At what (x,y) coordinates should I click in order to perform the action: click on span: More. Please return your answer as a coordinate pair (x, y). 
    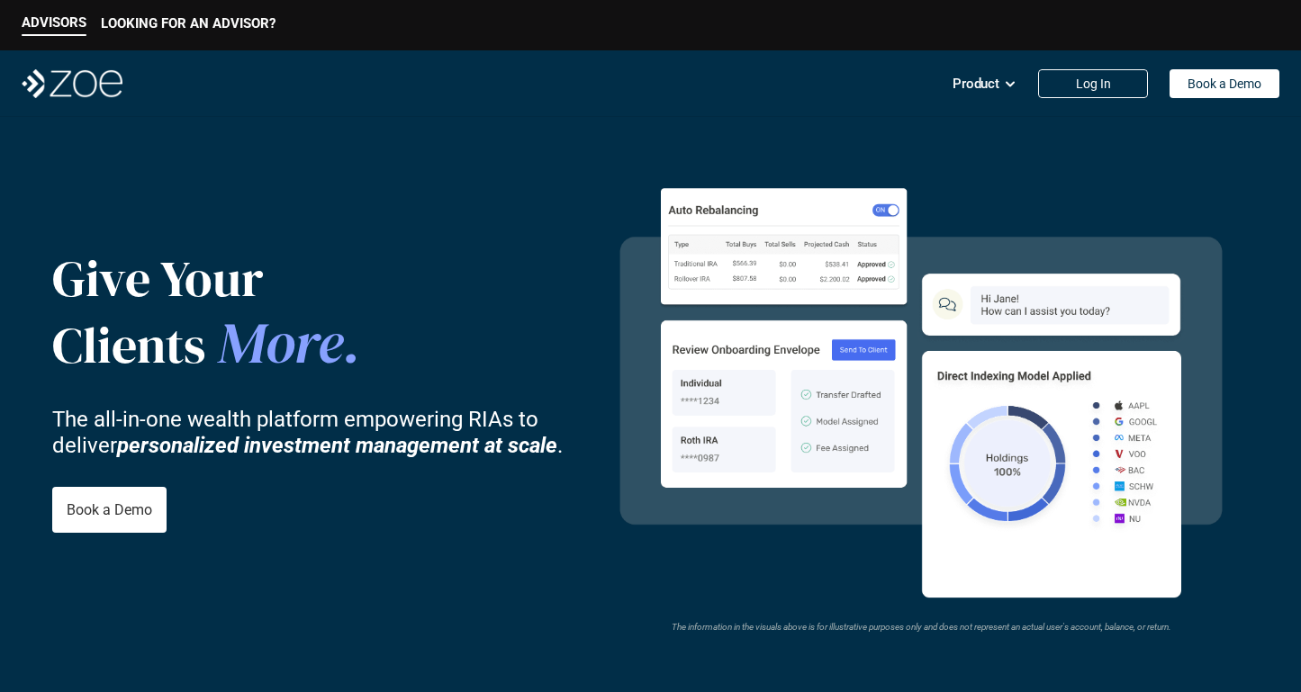
    Looking at the image, I should click on (280, 342).